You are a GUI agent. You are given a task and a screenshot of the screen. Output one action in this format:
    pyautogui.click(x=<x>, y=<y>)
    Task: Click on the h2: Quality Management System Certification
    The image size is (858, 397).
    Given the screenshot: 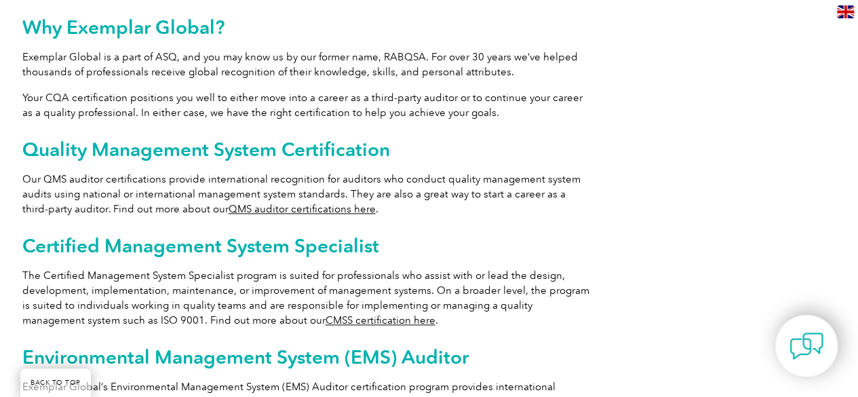 What is the action you would take?
    pyautogui.click(x=307, y=149)
    